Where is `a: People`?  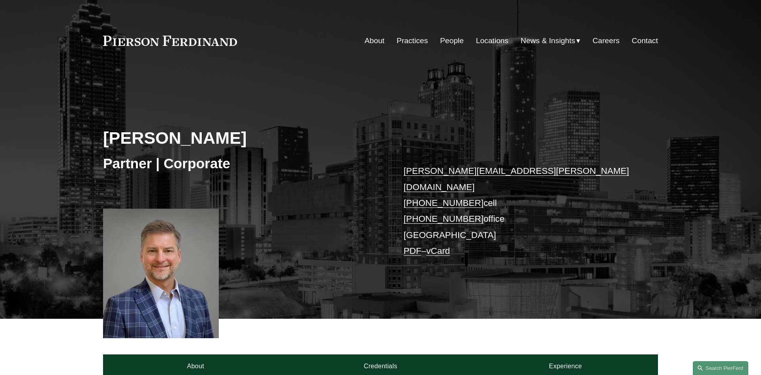 a: People is located at coordinates (452, 41).